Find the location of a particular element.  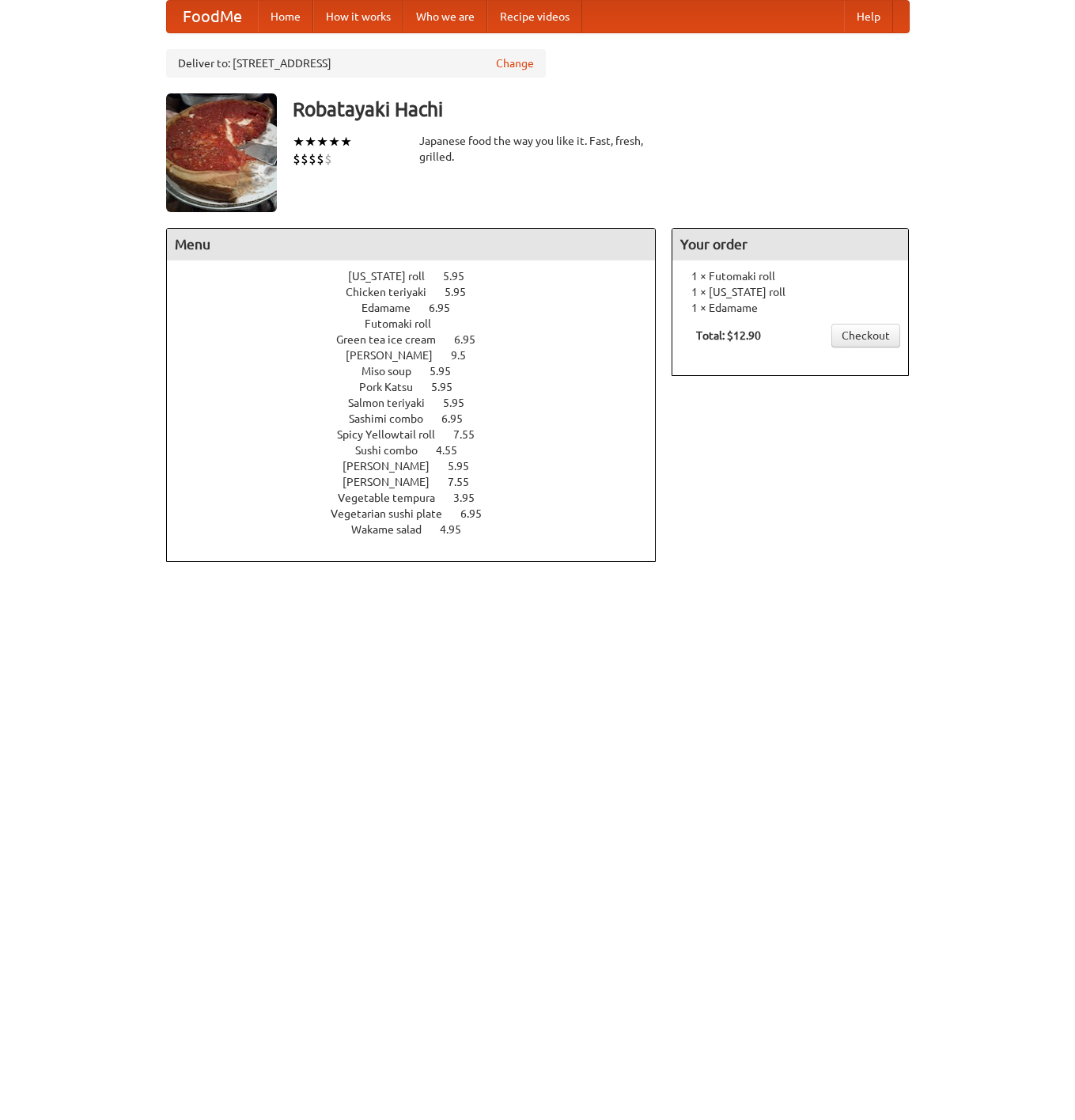

a: Salmon teriyaki 5.95 is located at coordinates (421, 402).